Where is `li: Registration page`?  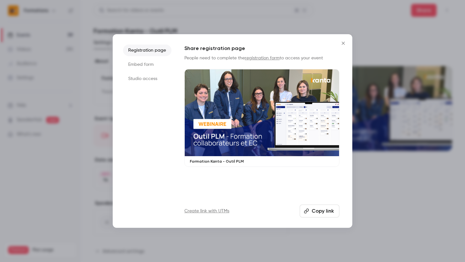
li: Registration page is located at coordinates (147, 50).